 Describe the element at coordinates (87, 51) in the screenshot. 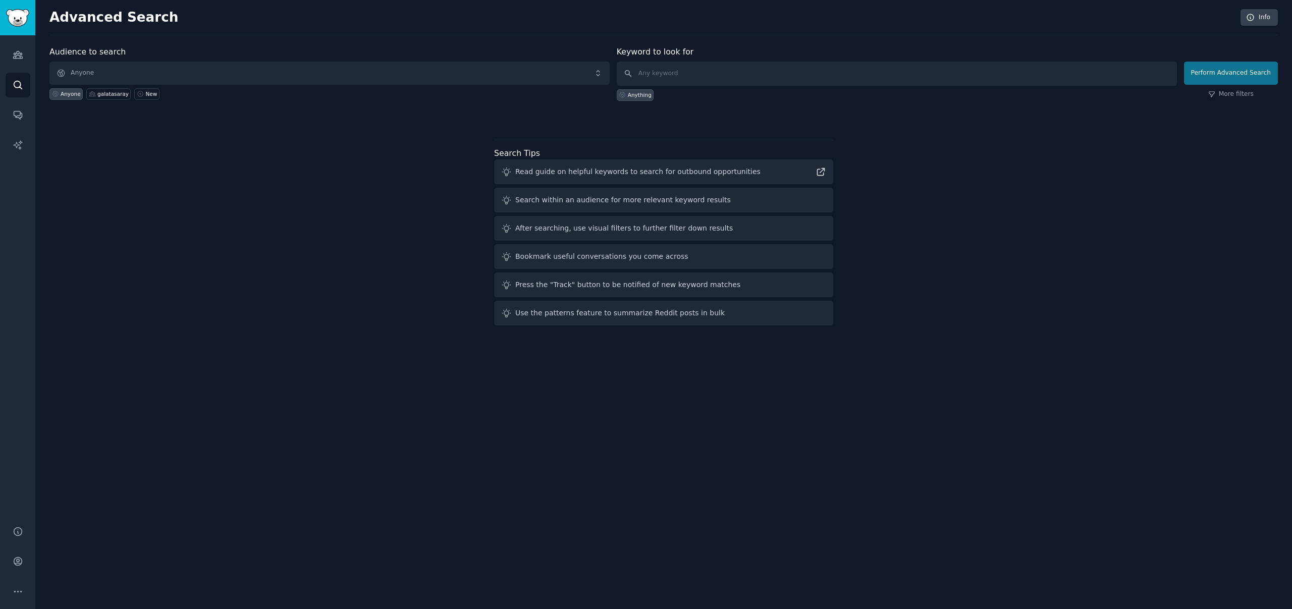

I see `label: Audience to search` at that location.